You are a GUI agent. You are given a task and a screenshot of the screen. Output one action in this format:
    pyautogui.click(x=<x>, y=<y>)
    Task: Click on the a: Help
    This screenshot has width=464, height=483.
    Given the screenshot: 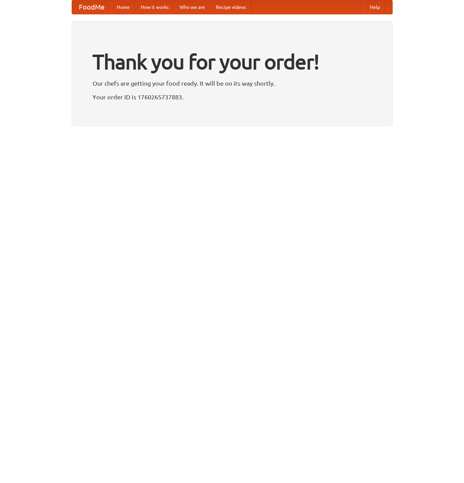 What is the action you would take?
    pyautogui.click(x=375, y=7)
    